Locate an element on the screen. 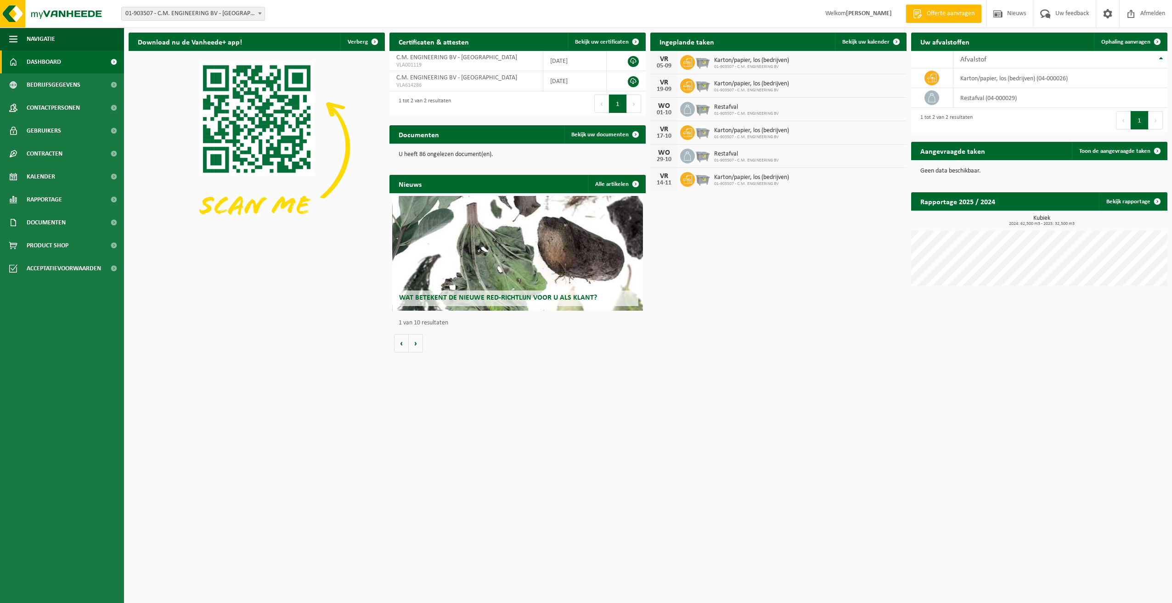 Image resolution: width=1172 pixels, height=603 pixels. button: Volgende is located at coordinates (416, 344).